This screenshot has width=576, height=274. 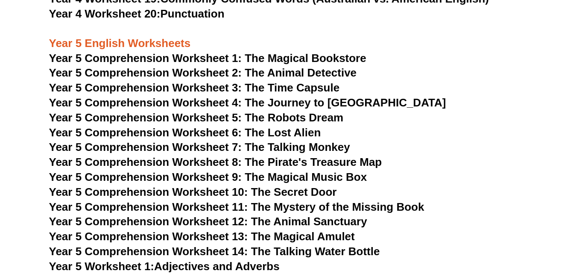 I want to click on span: Year 5 Comprehension Worksheet 12: The Animal Sanctuary, so click(x=208, y=221).